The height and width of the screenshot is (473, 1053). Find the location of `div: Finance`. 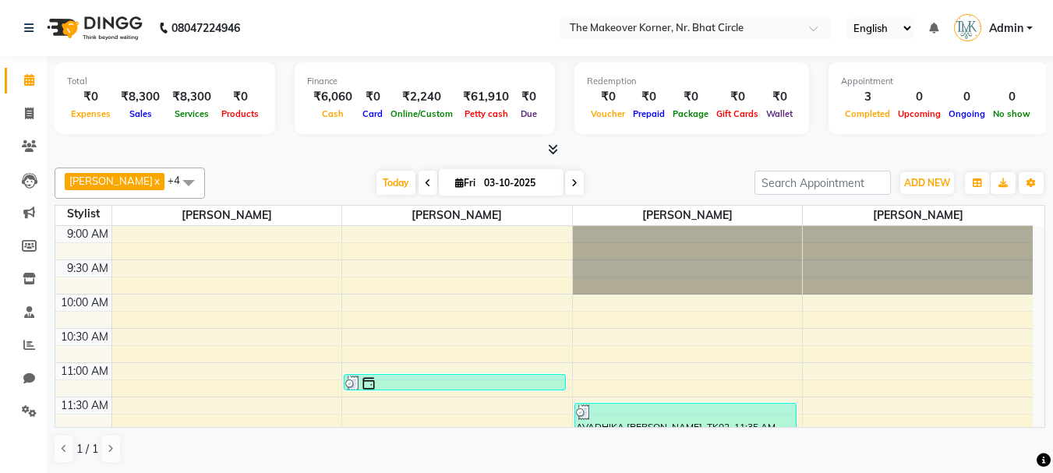

div: Finance is located at coordinates (425, 81).